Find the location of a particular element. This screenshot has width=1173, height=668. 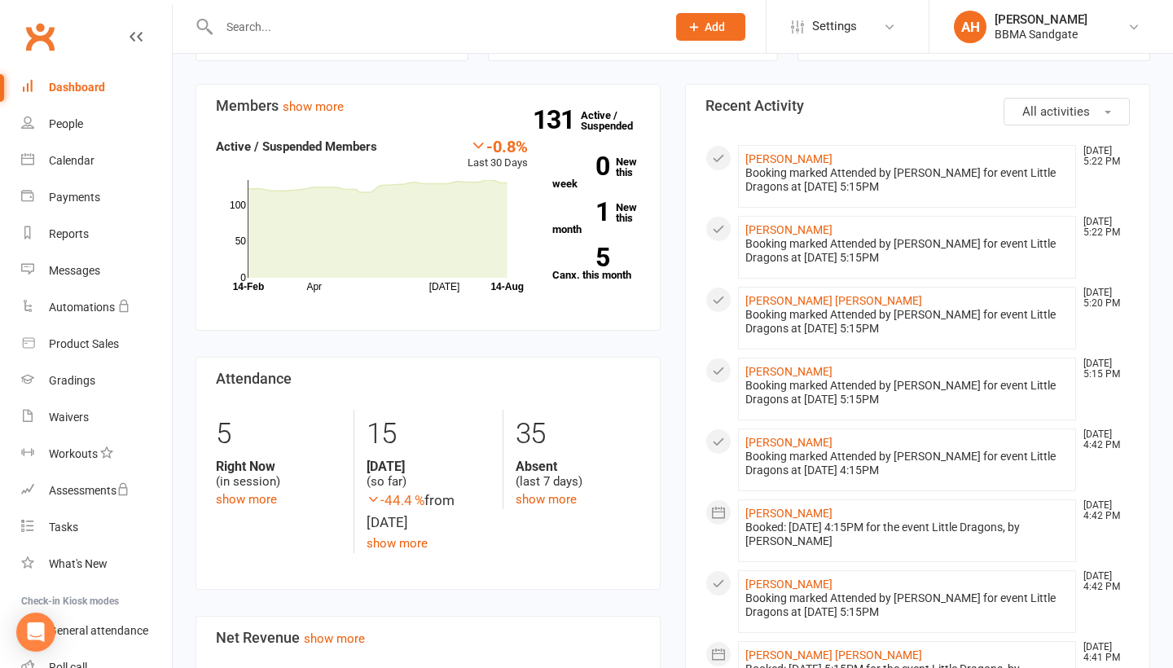

div: Dashboard is located at coordinates (77, 87).